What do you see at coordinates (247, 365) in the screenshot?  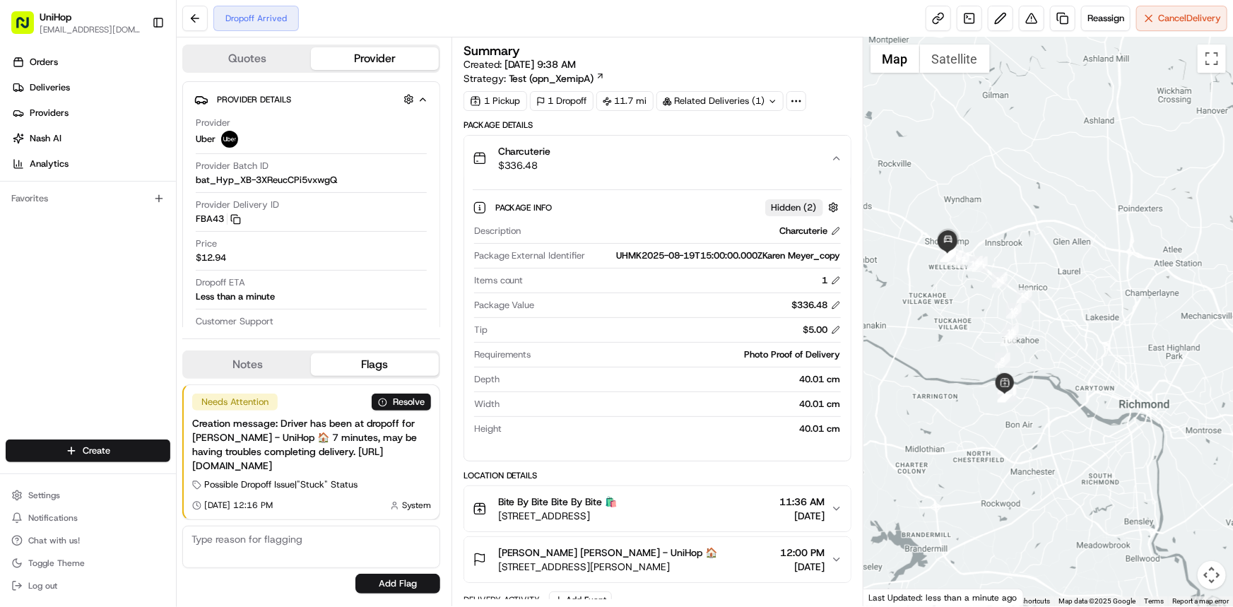 I see `button: Notes` at bounding box center [247, 365].